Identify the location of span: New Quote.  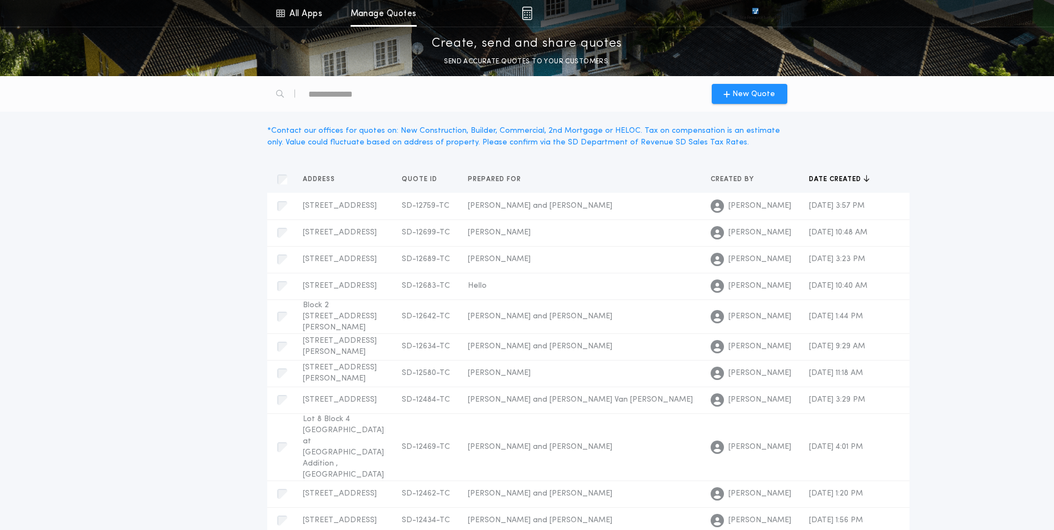
(753, 94).